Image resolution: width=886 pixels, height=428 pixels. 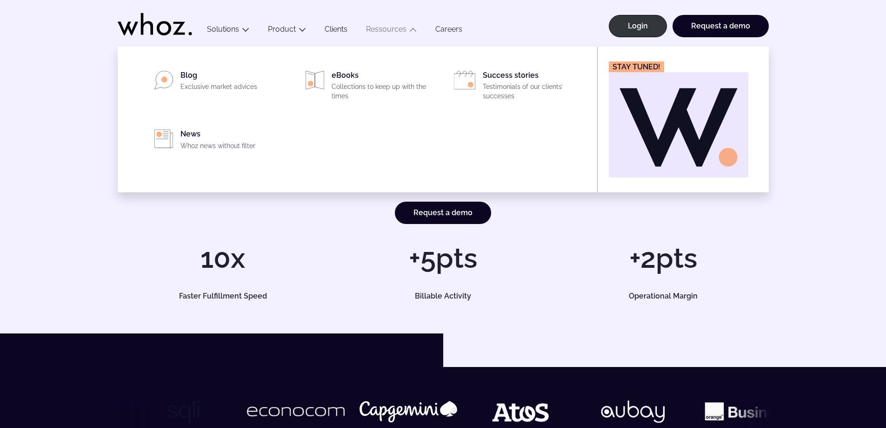 I want to click on a: BlogExclusive market advices, so click(x=214, y=83).